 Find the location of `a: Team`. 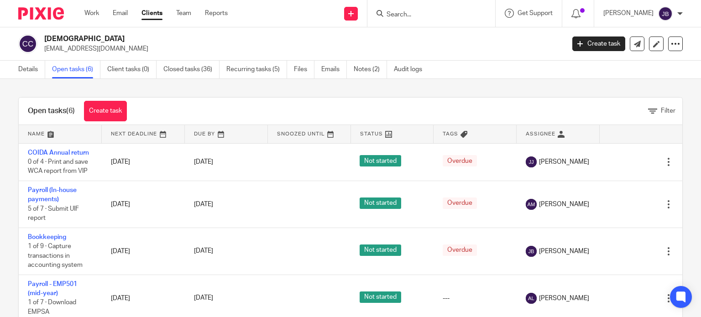

a: Team is located at coordinates (184, 13).